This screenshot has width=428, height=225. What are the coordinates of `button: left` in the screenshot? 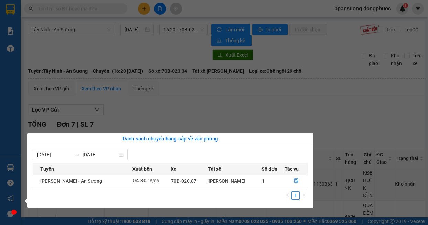 It's located at (287, 196).